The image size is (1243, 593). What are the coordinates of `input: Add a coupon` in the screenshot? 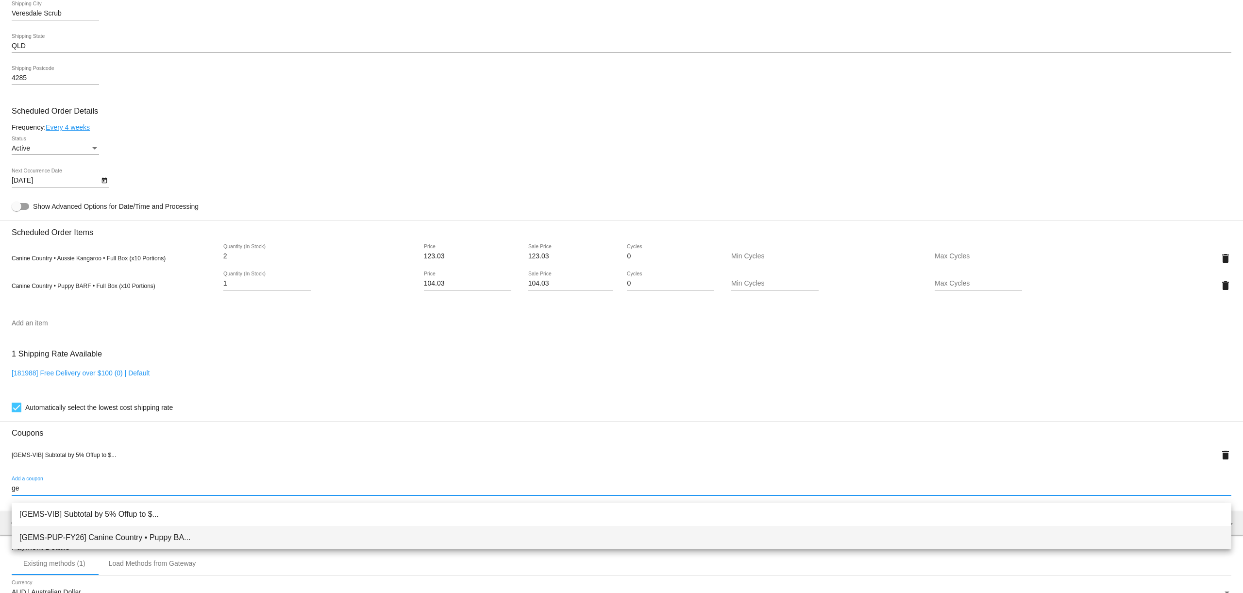 It's located at (622, 489).